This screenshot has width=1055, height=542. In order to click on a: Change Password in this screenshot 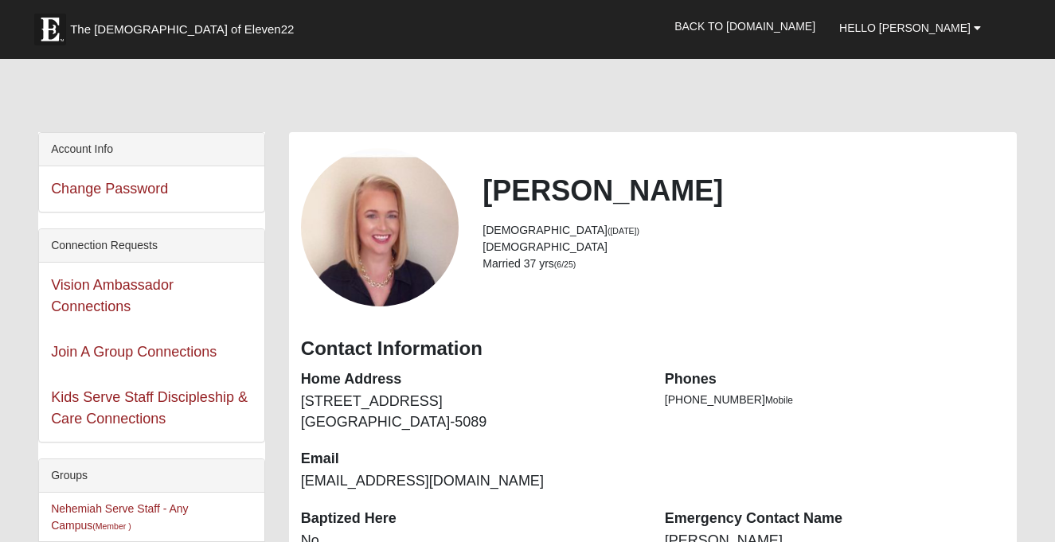, I will do `click(109, 189)`.